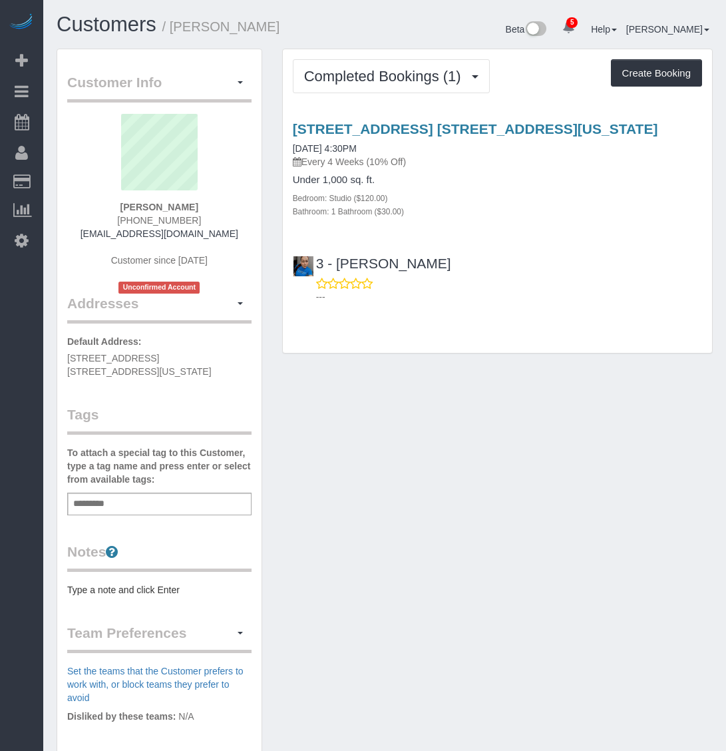 The height and width of the screenshot is (751, 726). I want to click on legend: Tags, so click(159, 419).